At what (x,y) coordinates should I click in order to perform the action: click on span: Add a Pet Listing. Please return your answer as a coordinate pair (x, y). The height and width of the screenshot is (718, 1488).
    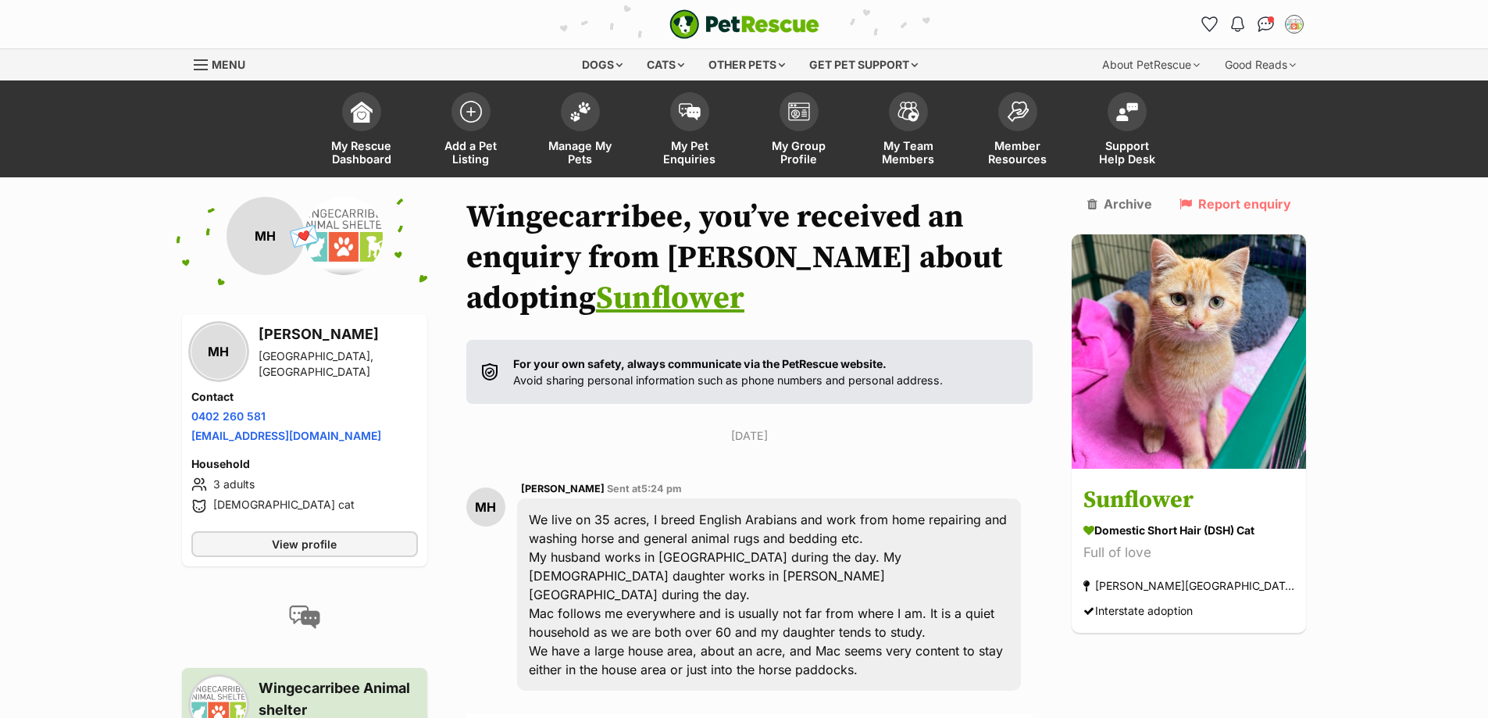
    Looking at the image, I should click on (471, 152).